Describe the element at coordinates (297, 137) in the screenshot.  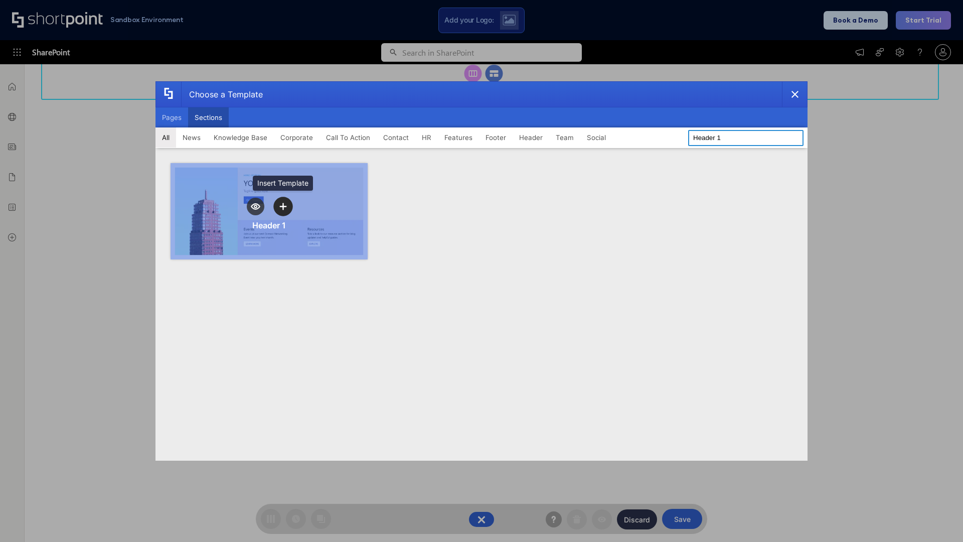
I see `button: Corporate` at that location.